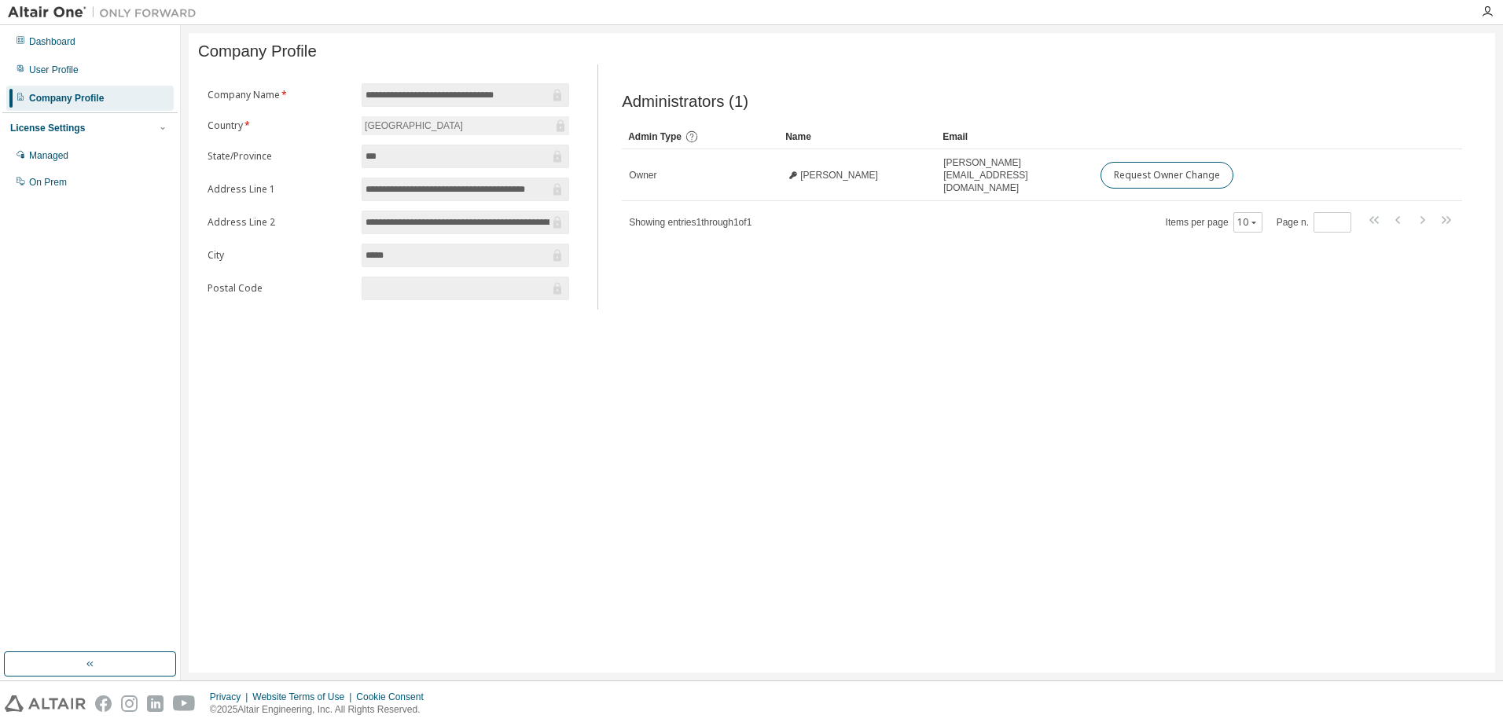 The width and height of the screenshot is (1503, 726). What do you see at coordinates (49, 156) in the screenshot?
I see `div: Managed` at bounding box center [49, 156].